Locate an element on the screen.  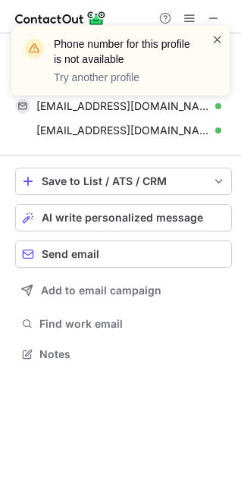
span: Send email is located at coordinates (71, 254).